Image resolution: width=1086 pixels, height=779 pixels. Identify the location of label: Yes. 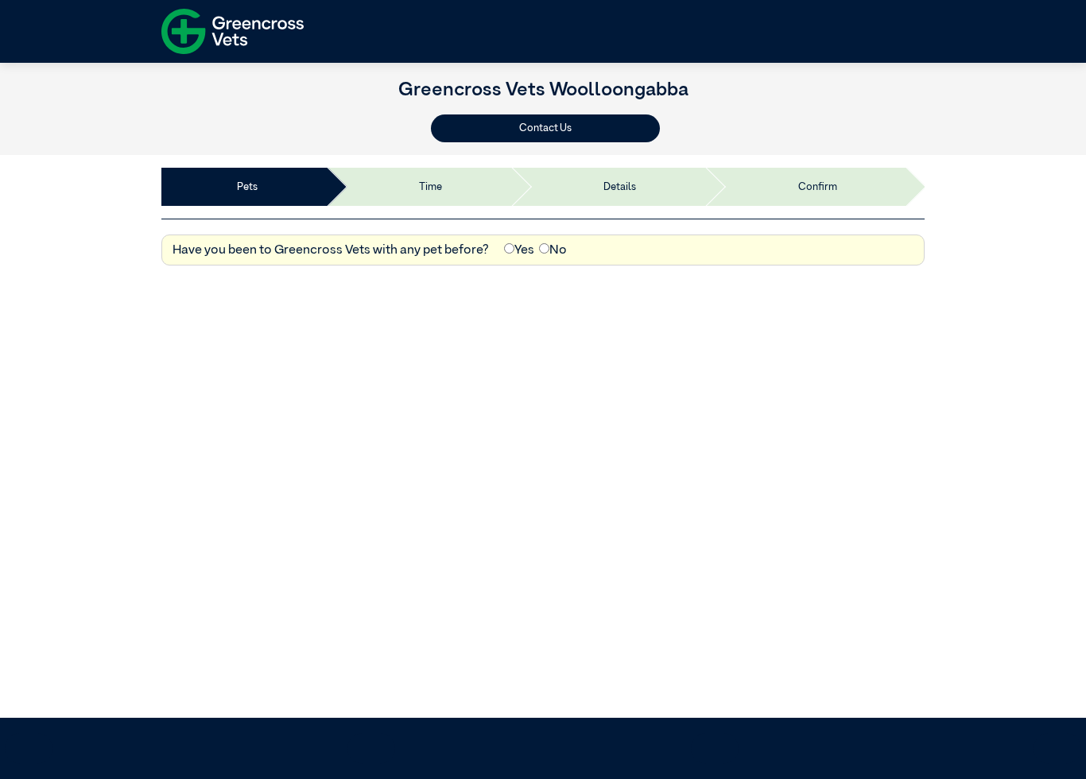
(519, 250).